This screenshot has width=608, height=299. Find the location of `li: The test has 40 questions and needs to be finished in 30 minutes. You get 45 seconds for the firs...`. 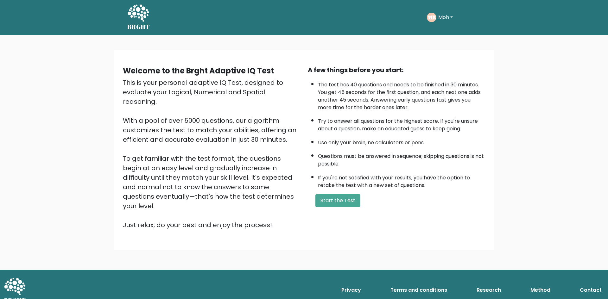

li: The test has 40 questions and needs to be finished in 30 minutes. You get 45 seconds for the firs... is located at coordinates (401, 95).